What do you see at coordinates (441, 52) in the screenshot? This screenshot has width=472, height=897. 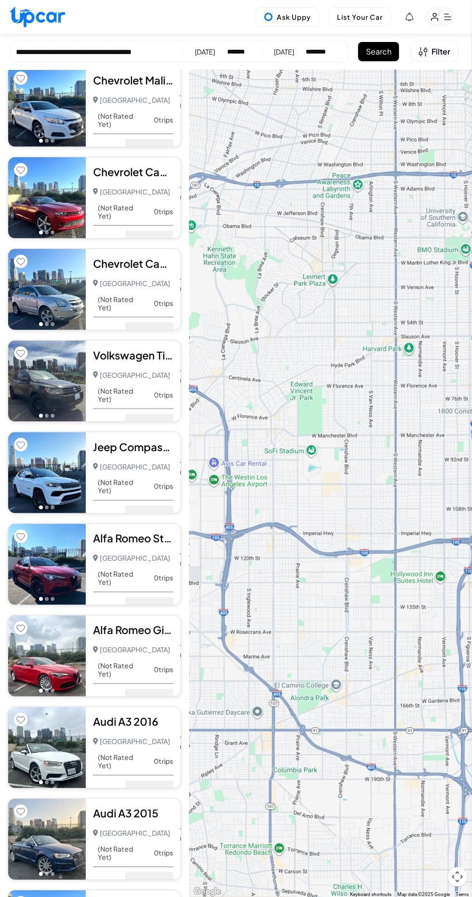 I see `span: Filter` at bounding box center [441, 52].